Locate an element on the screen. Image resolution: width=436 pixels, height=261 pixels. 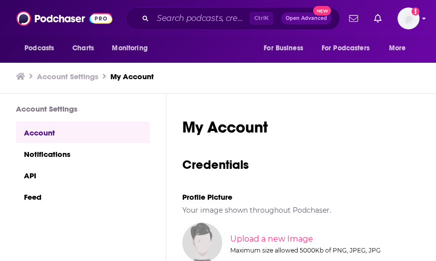
h3: My Account is located at coordinates (132, 76).